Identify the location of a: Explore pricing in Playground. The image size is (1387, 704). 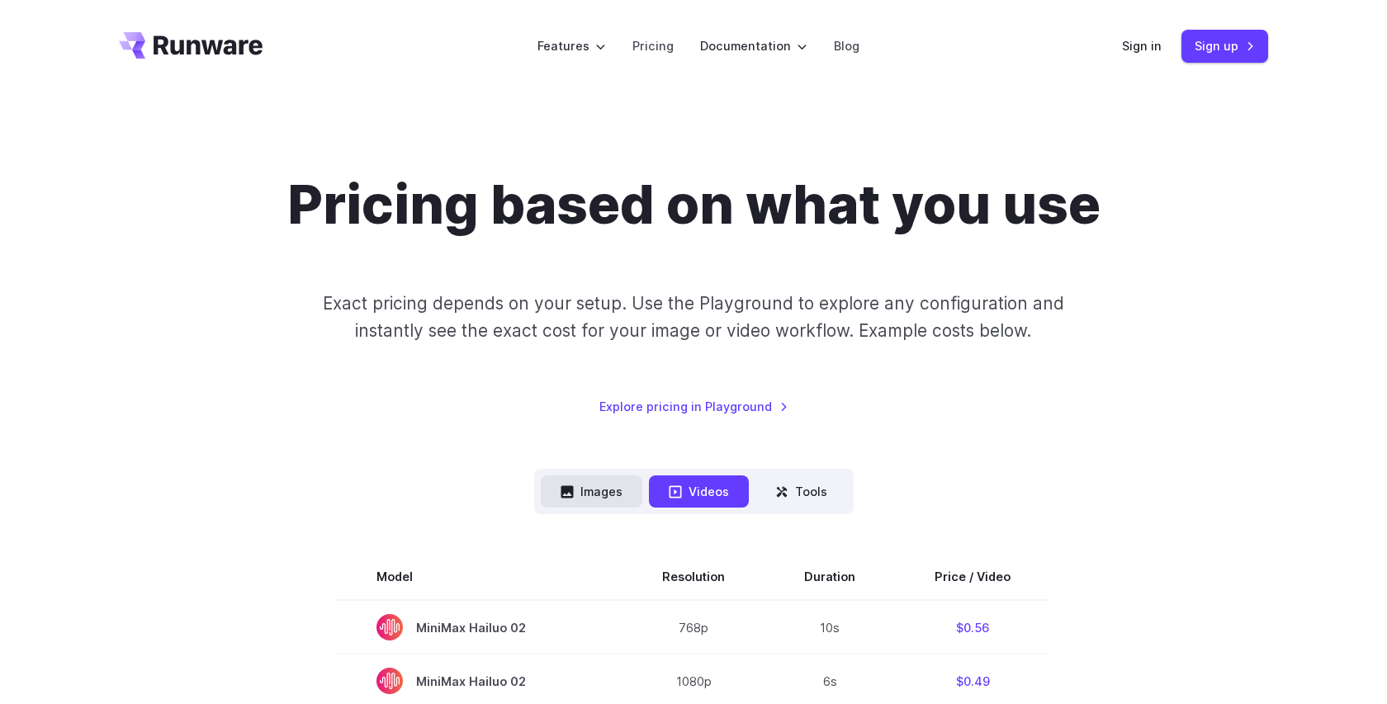
(694, 406).